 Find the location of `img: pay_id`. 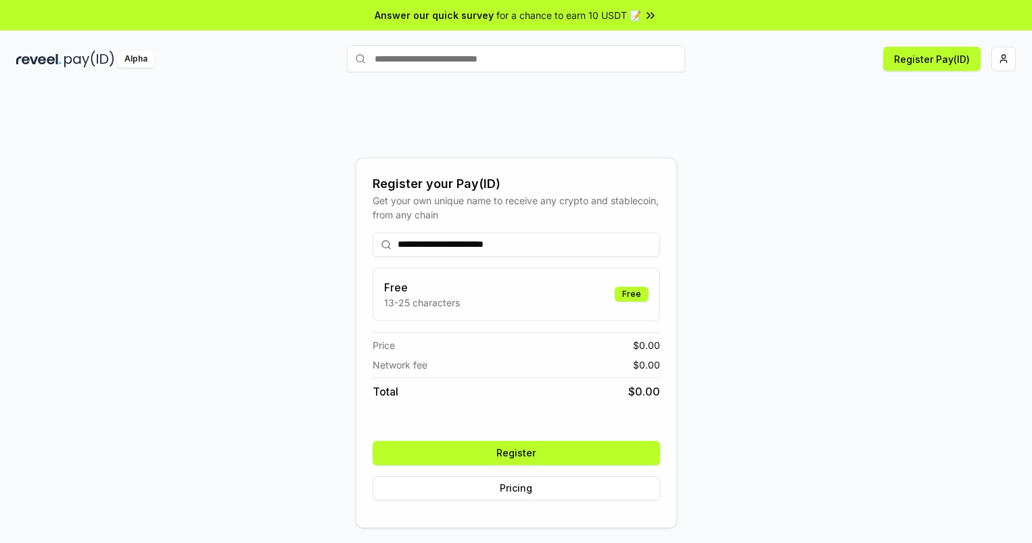

img: pay_id is located at coordinates (89, 59).